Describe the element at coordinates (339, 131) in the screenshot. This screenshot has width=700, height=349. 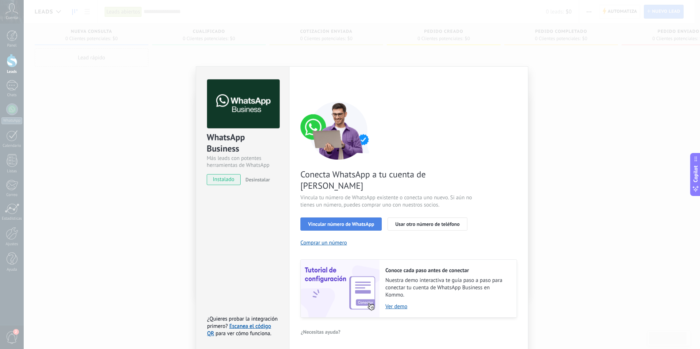
I see `img: connect number` at that location.